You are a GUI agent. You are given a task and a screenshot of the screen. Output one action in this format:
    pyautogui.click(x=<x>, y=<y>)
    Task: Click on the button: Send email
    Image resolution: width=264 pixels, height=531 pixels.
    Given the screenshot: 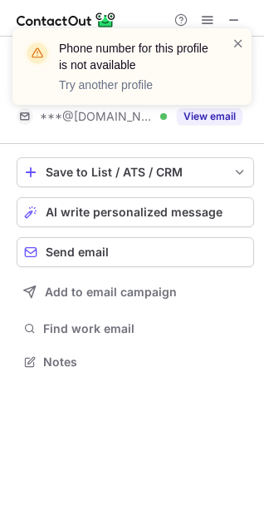 What is the action you would take?
    pyautogui.click(x=136, y=252)
    